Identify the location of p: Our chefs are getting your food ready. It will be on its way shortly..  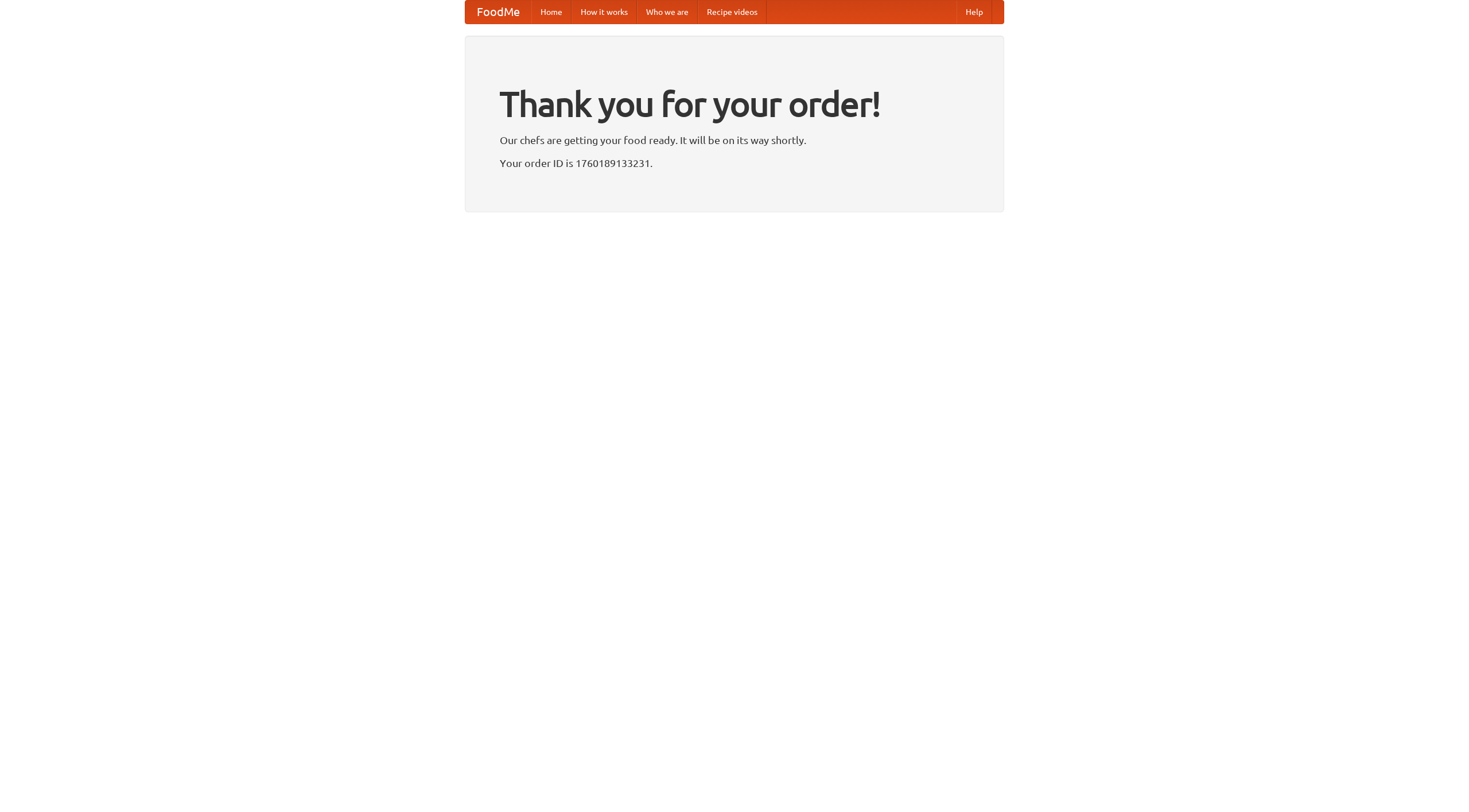
(734, 140).